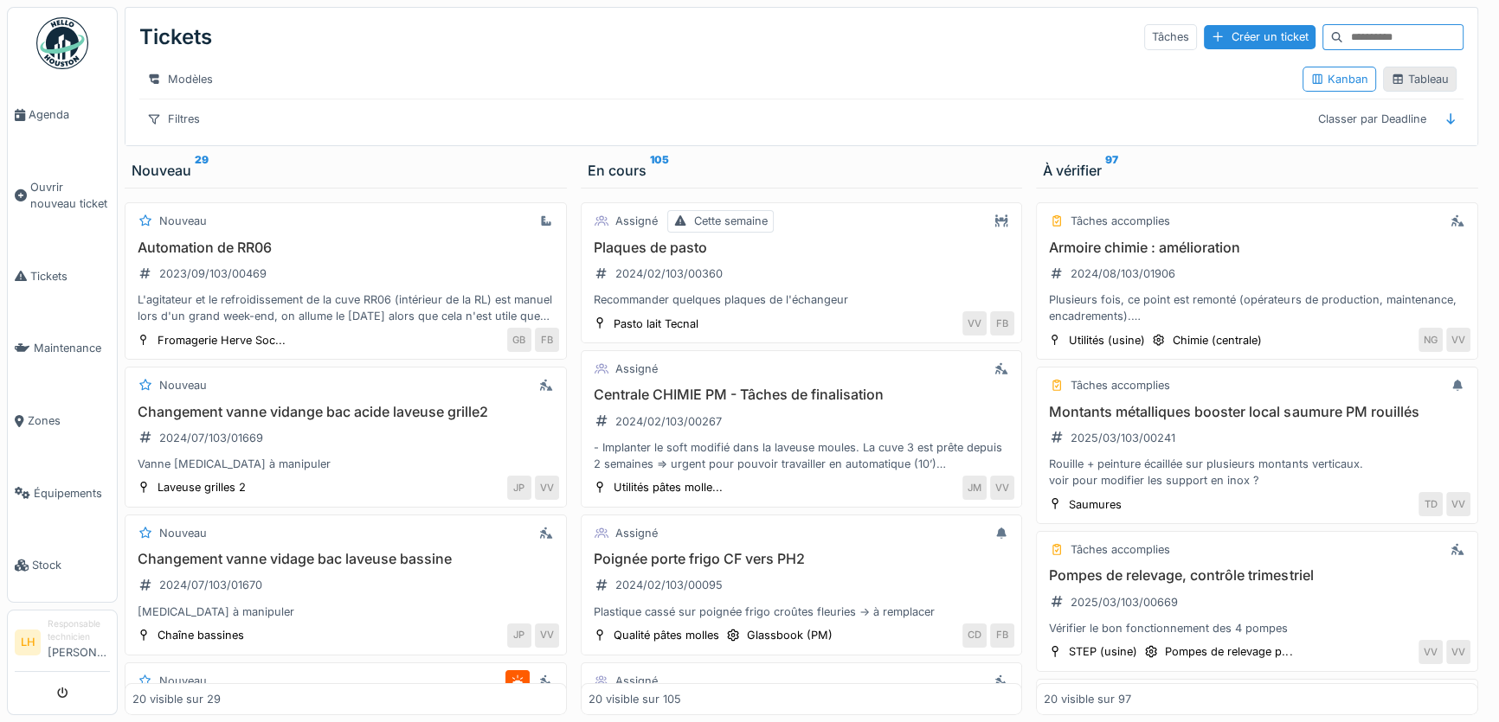  What do you see at coordinates (177, 699) in the screenshot?
I see `div: 20 visible sur 29` at bounding box center [177, 699].